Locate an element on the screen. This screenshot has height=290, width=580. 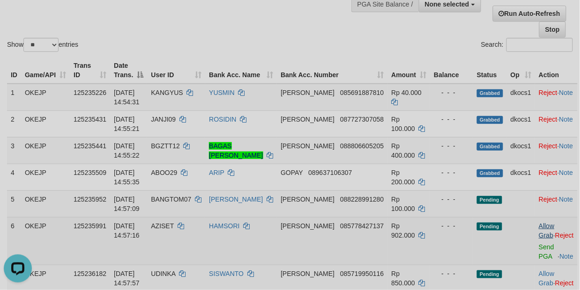
a: Stop is located at coordinates (552, 29).